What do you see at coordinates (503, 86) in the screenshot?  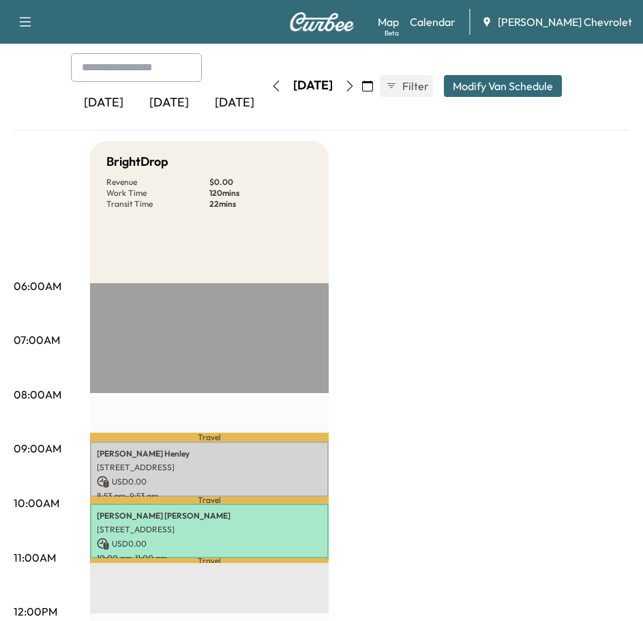 I see `button: Modify Van Schedule` at bounding box center [503, 86].